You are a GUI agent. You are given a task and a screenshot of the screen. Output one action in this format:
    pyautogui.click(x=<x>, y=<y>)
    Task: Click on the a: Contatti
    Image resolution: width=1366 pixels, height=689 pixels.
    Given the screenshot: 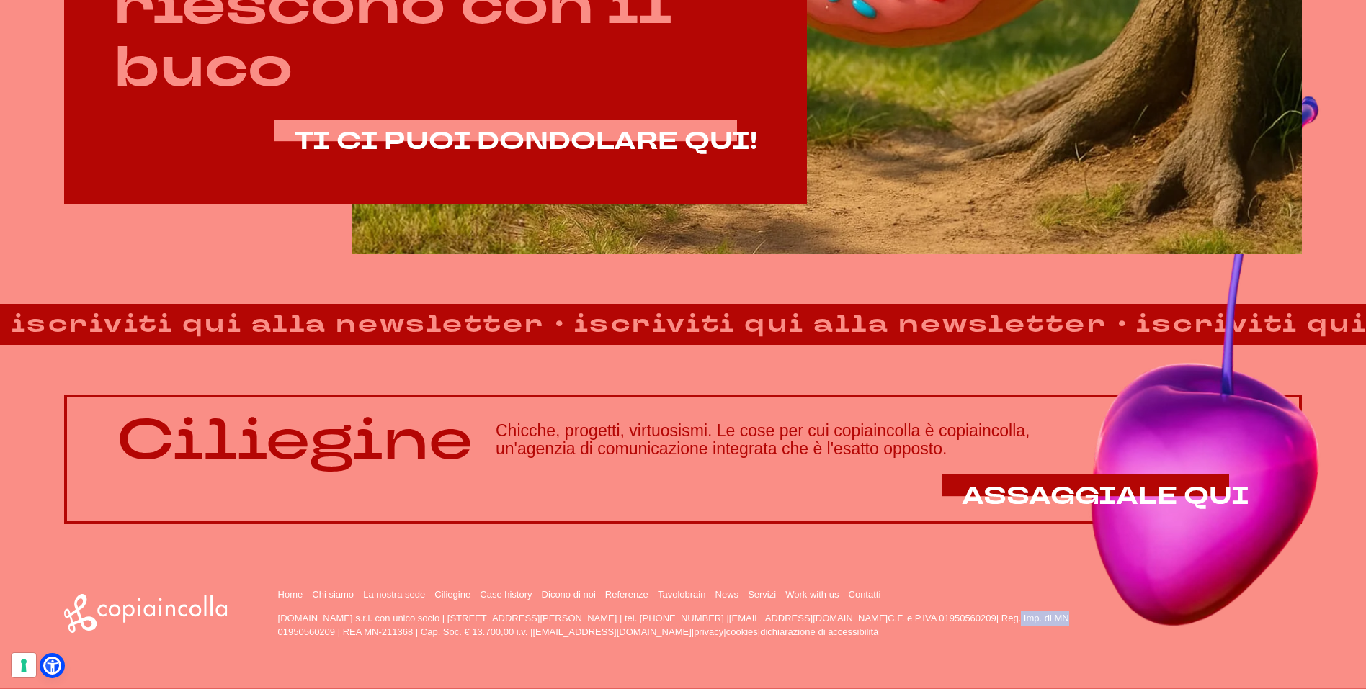 What is the action you would take?
    pyautogui.click(x=864, y=594)
    